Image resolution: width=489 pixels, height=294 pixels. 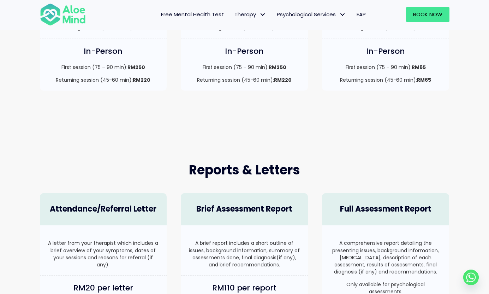 What do you see at coordinates (263, 14) in the screenshot?
I see `span: Therapy: submenu` at bounding box center [263, 14].